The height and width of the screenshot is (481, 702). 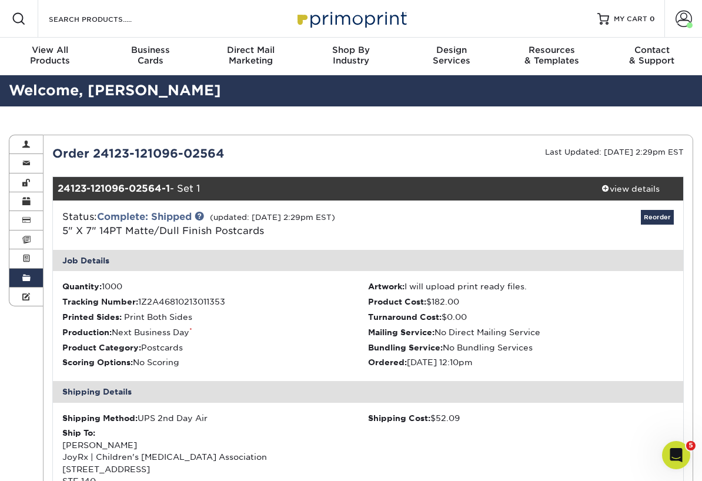 What do you see at coordinates (521, 317) in the screenshot?
I see `li: $0.00` at bounding box center [521, 317].